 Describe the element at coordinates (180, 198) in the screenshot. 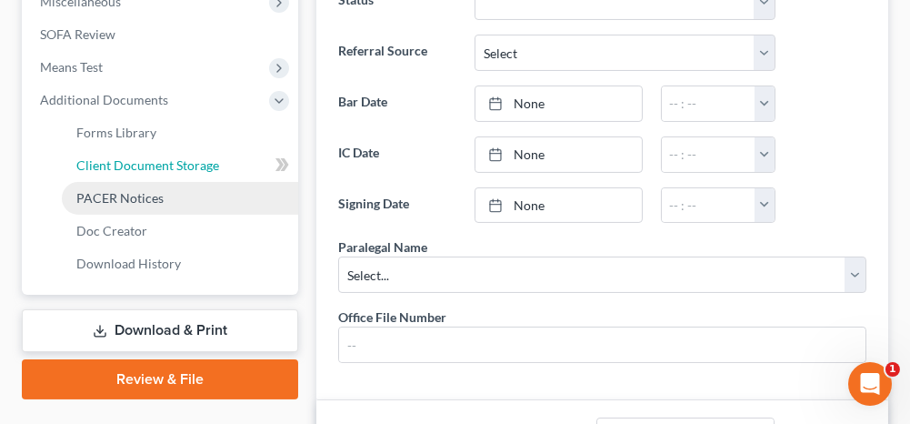

I see `a: PACER Notices` at that location.